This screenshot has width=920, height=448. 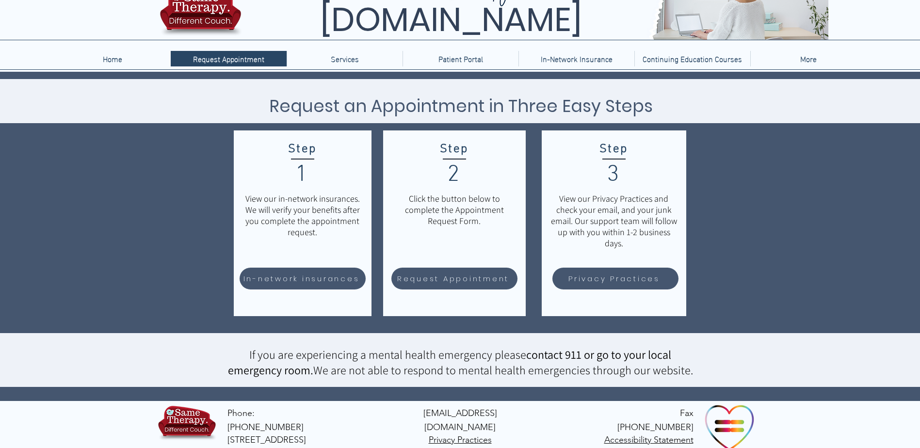 What do you see at coordinates (460, 59) in the screenshot?
I see `nav: Site` at bounding box center [460, 59].